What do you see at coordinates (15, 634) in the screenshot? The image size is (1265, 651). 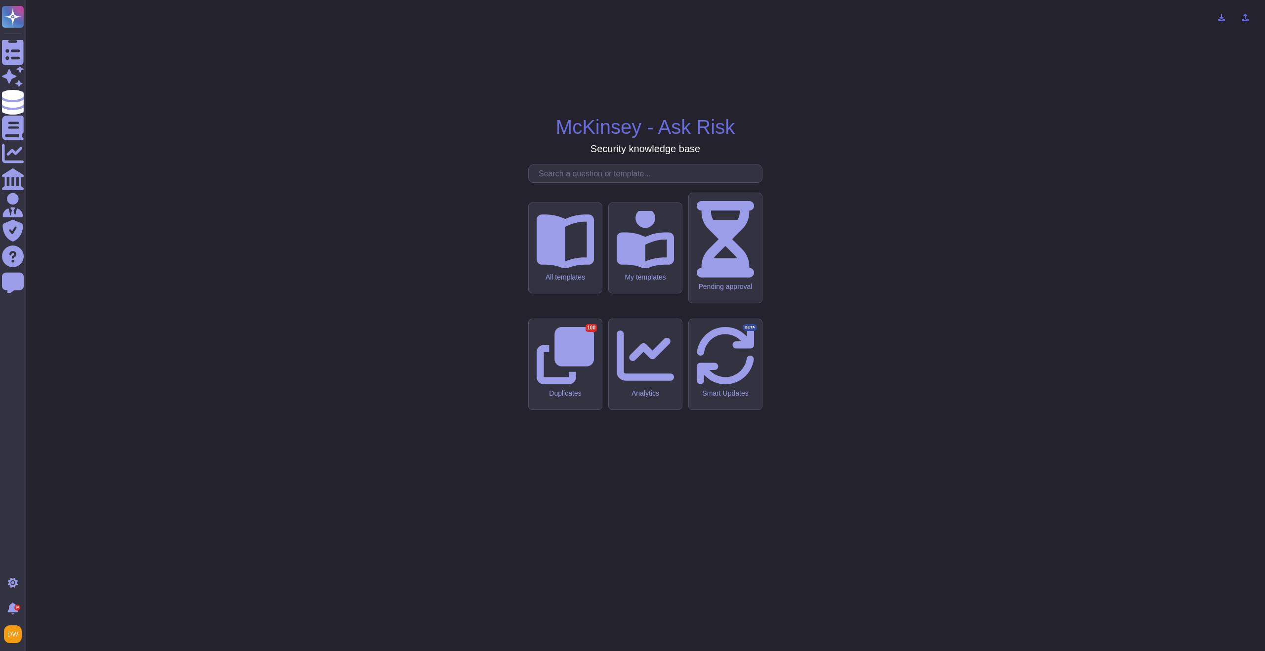 I see `button: user` at bounding box center [15, 634].